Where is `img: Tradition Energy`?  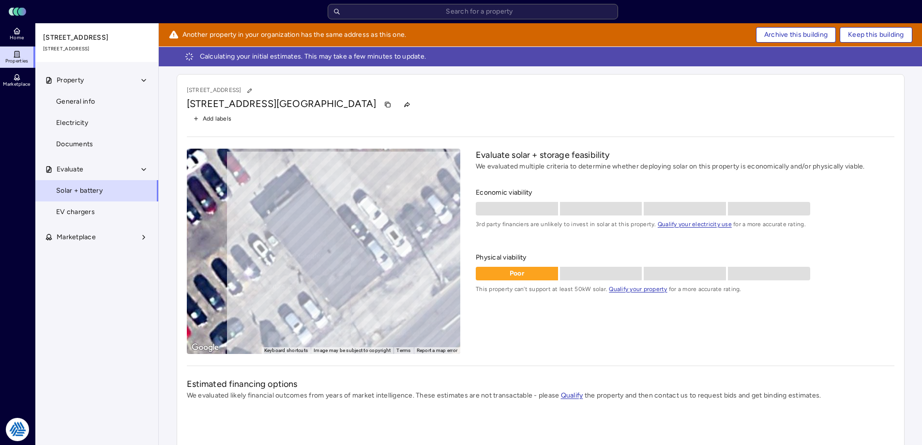 img: Tradition Energy is located at coordinates (17, 429).